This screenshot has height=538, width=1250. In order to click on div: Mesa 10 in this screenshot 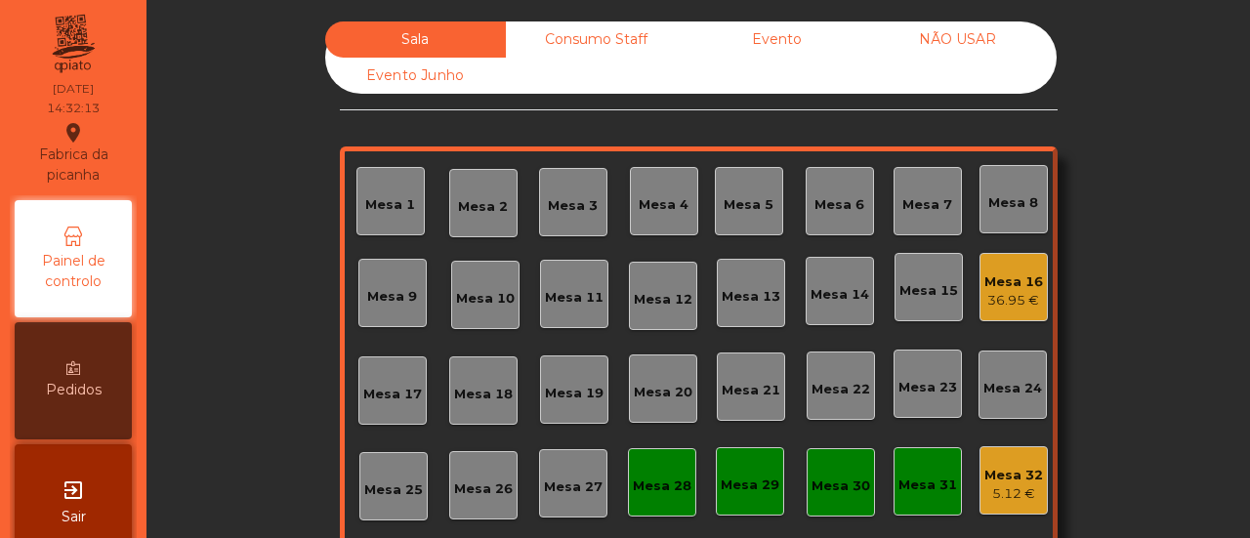, I will do `click(485, 299)`.